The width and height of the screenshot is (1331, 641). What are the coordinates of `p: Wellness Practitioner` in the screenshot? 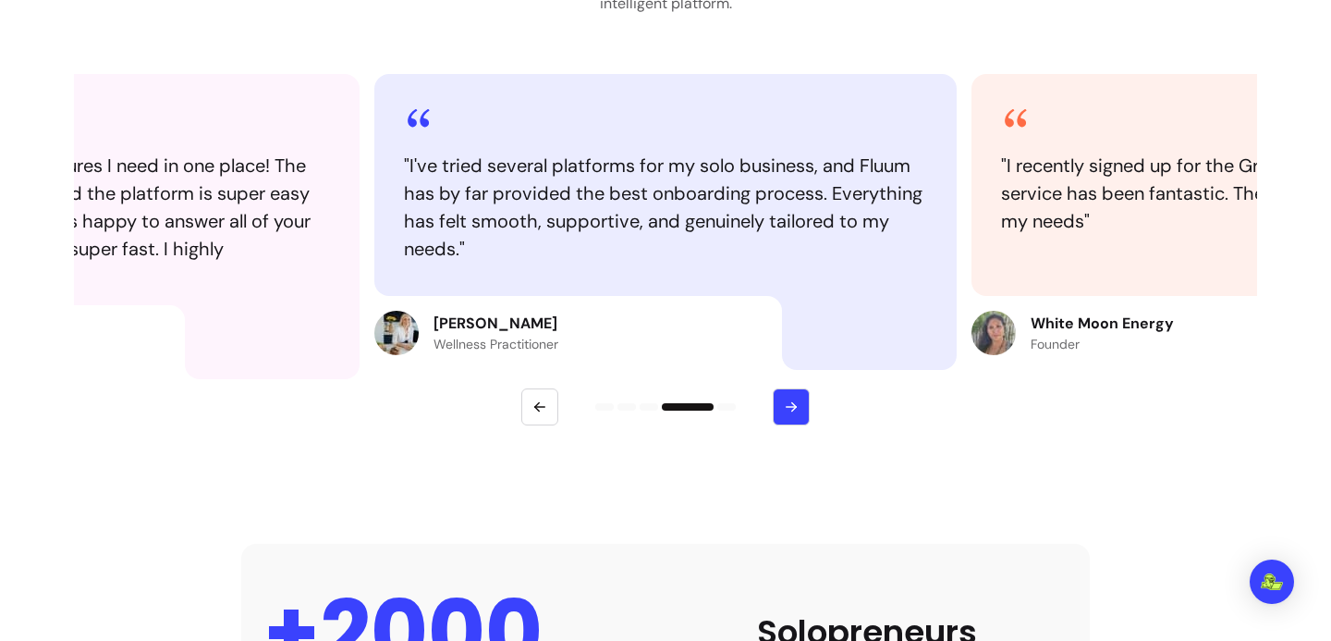 It's located at (495, 344).